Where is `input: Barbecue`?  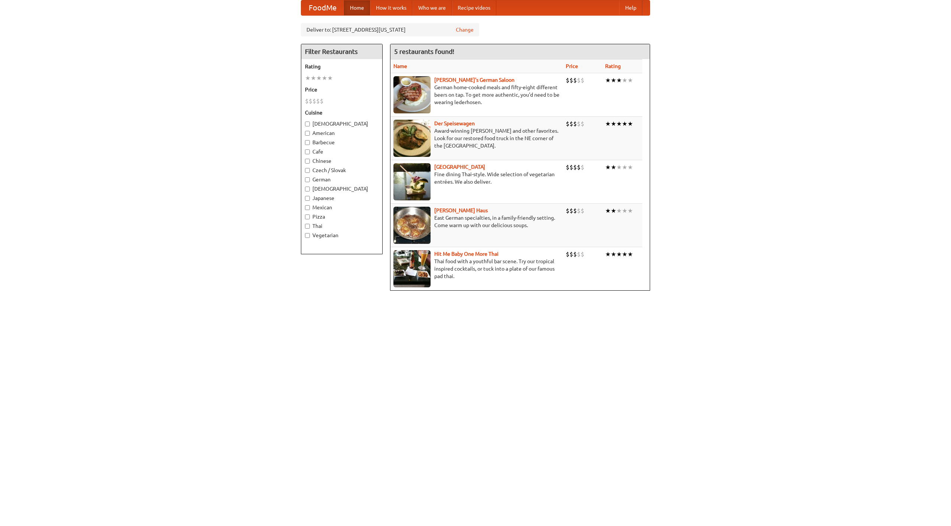 input: Barbecue is located at coordinates (307, 142).